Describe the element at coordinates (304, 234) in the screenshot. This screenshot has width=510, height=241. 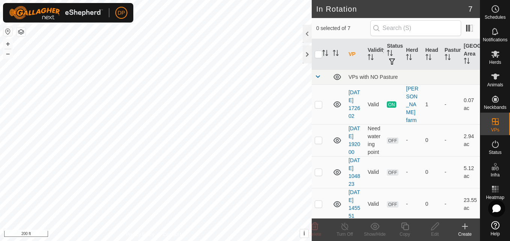
I see `button: i` at that location.